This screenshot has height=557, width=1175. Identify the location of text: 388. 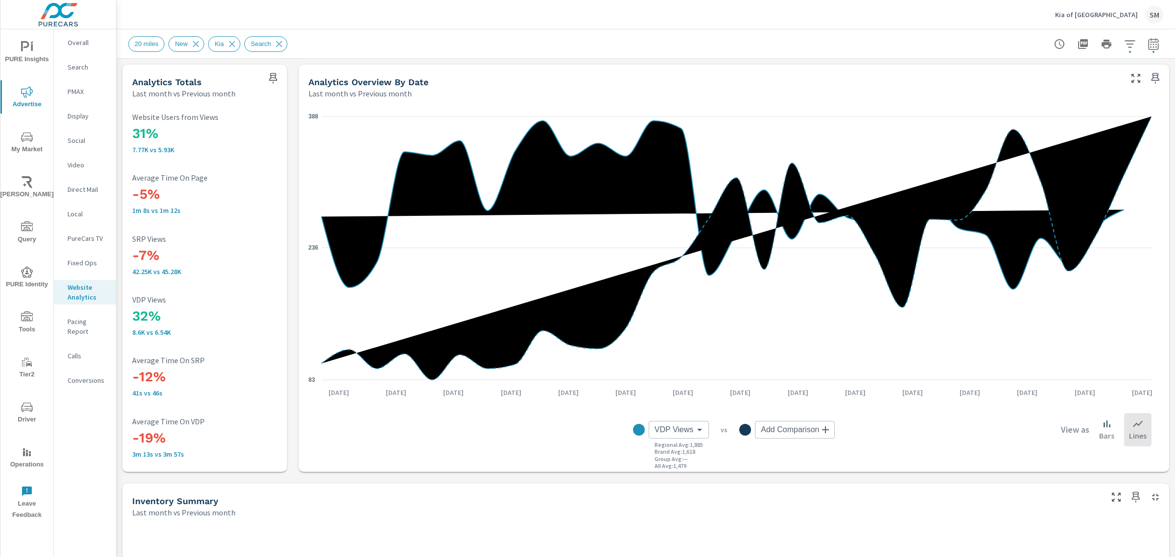
(313, 117).